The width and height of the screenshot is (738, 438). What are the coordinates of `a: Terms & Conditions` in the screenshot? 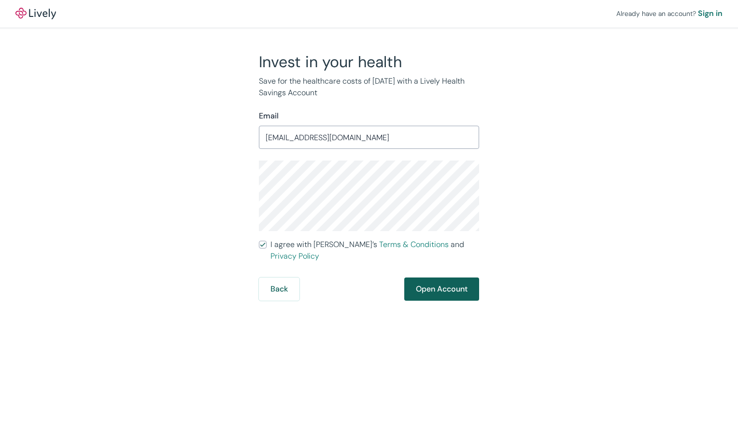 It's located at (414, 244).